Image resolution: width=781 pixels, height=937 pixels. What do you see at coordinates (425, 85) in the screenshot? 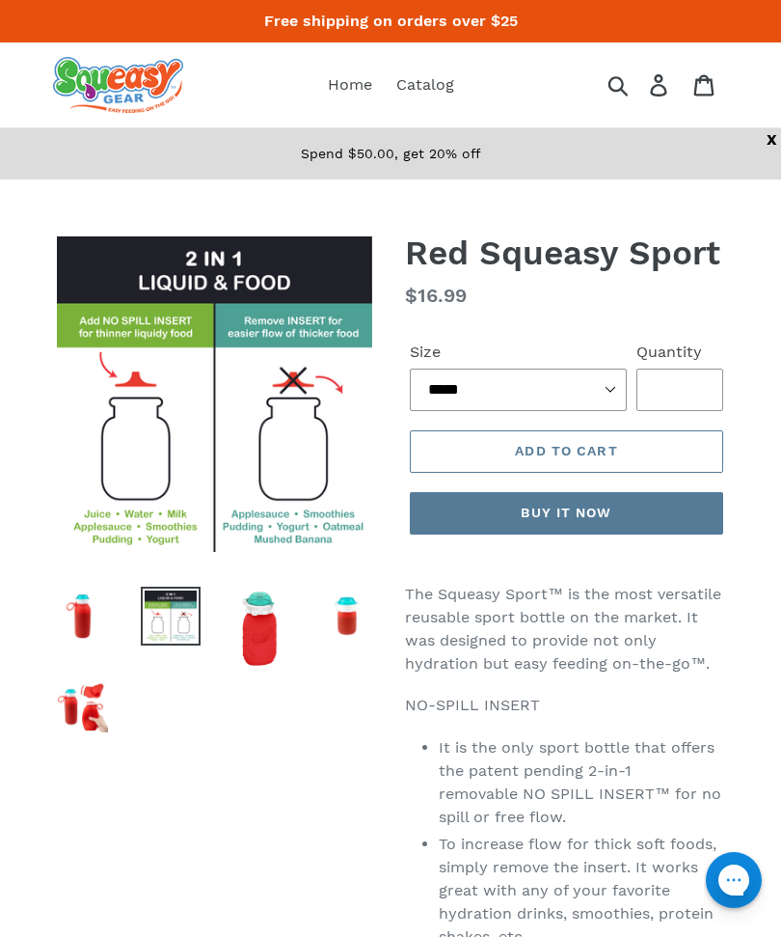
I see `a: Catalog` at bounding box center [425, 85].